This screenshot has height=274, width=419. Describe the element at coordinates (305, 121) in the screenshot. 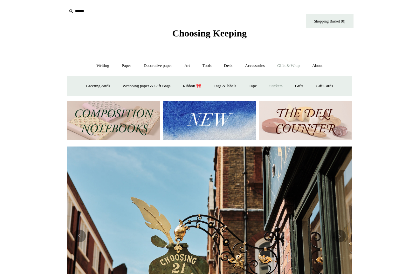

I see `a: The Deli Counter` at that location.